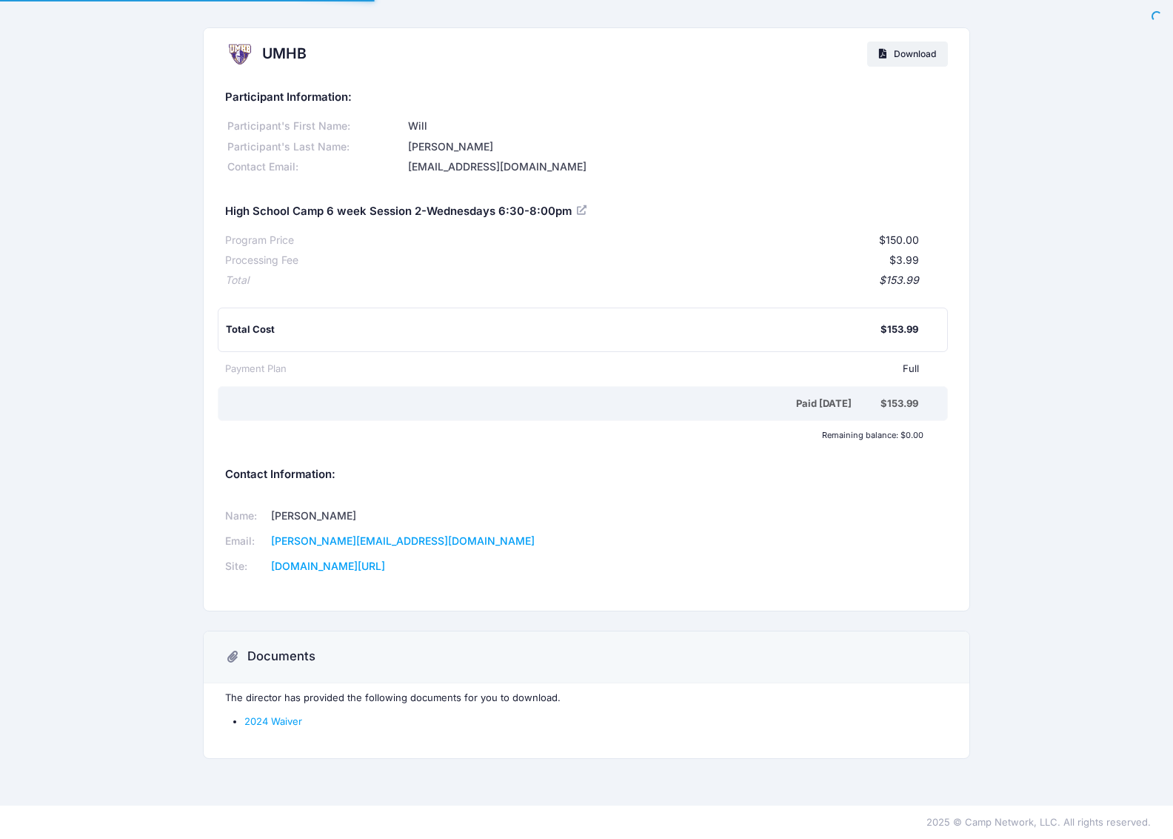  I want to click on h5: High School Camp 6 week Session 2-Wednesdays 6:30-8:00pm, so click(407, 212).